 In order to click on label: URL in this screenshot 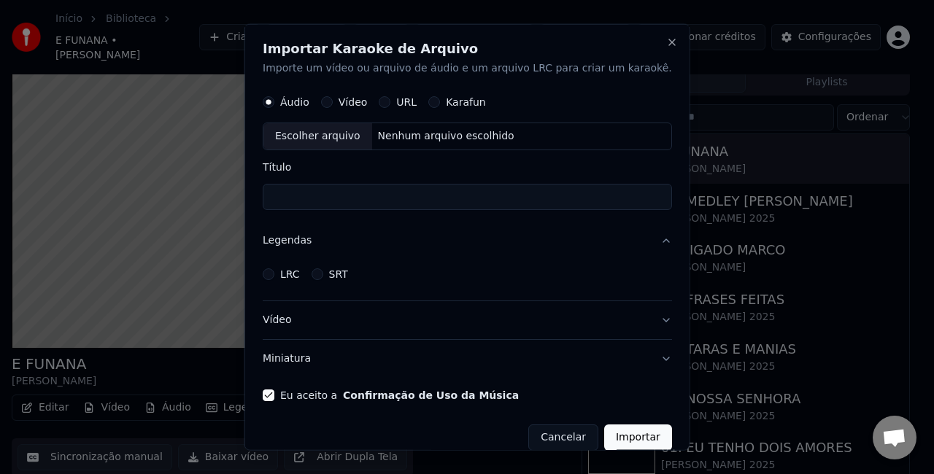, I will do `click(406, 101)`.